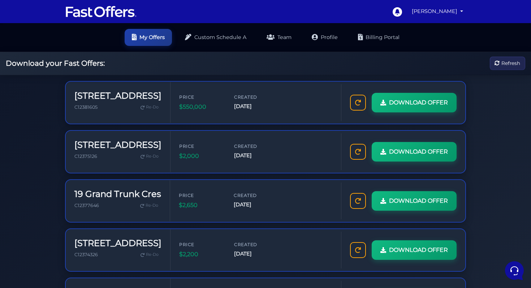  I want to click on p: Messages, so click(72, 235).